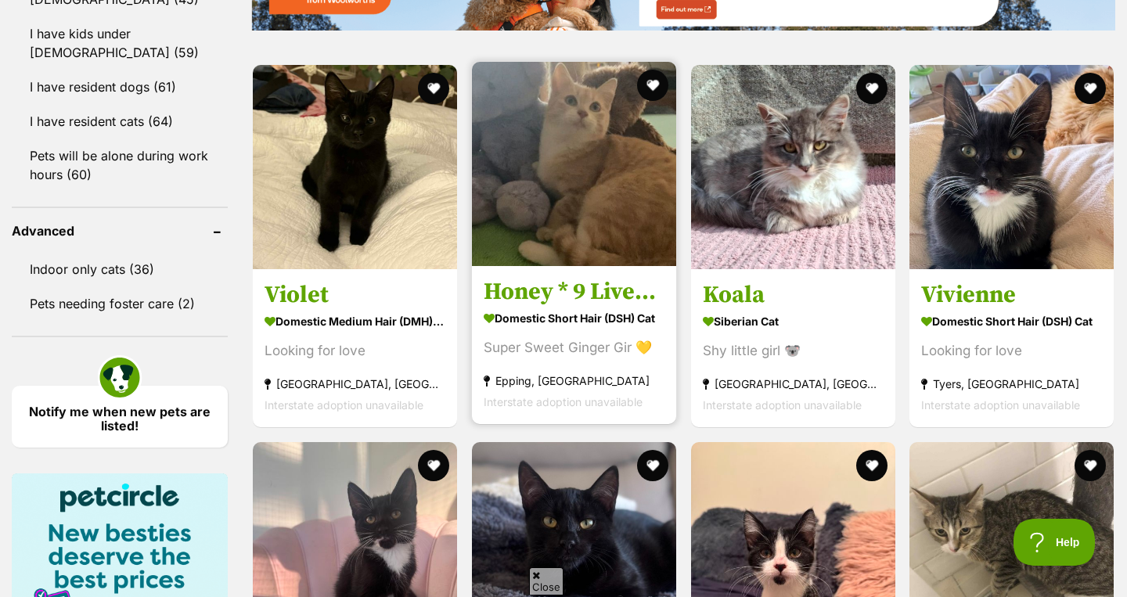  I want to click on a: I have resident cats (64), so click(120, 121).